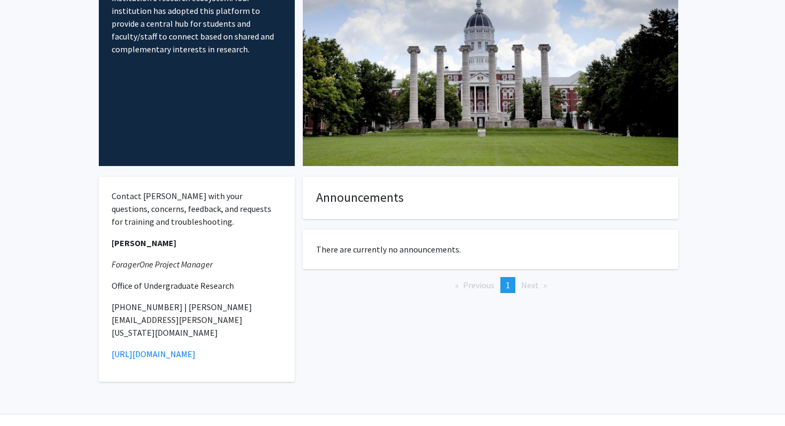 The width and height of the screenshot is (785, 426). What do you see at coordinates (490, 249) in the screenshot?
I see `p: There are currently no announcements.` at bounding box center [490, 249].